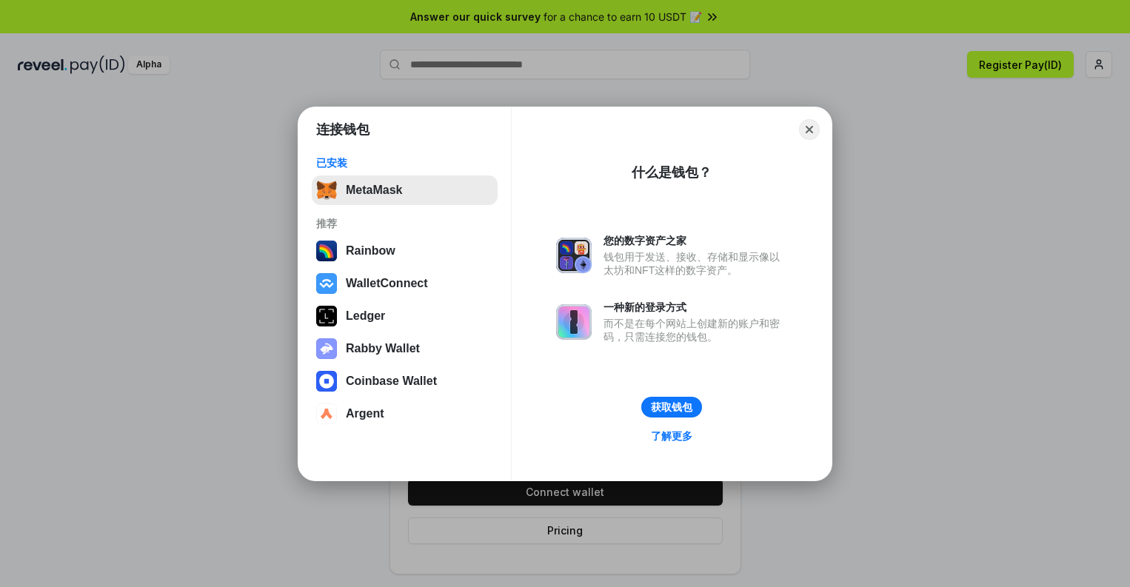 The image size is (1130, 587). What do you see at coordinates (391, 381) in the screenshot?
I see `div: Coinbase Wallet` at bounding box center [391, 381].